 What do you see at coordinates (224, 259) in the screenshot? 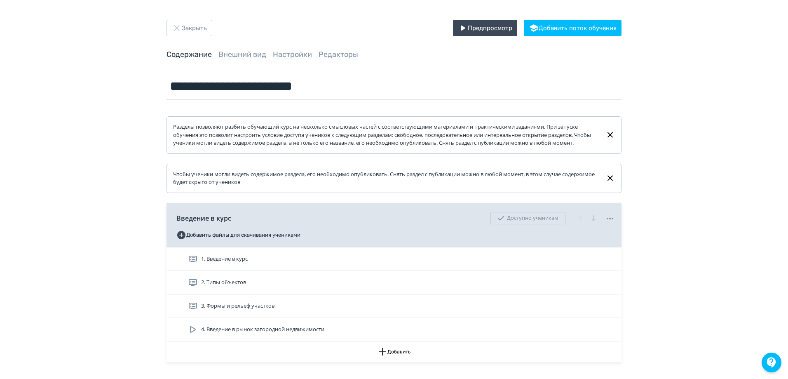
I see `span: 1. Введение в курс` at bounding box center [224, 259].